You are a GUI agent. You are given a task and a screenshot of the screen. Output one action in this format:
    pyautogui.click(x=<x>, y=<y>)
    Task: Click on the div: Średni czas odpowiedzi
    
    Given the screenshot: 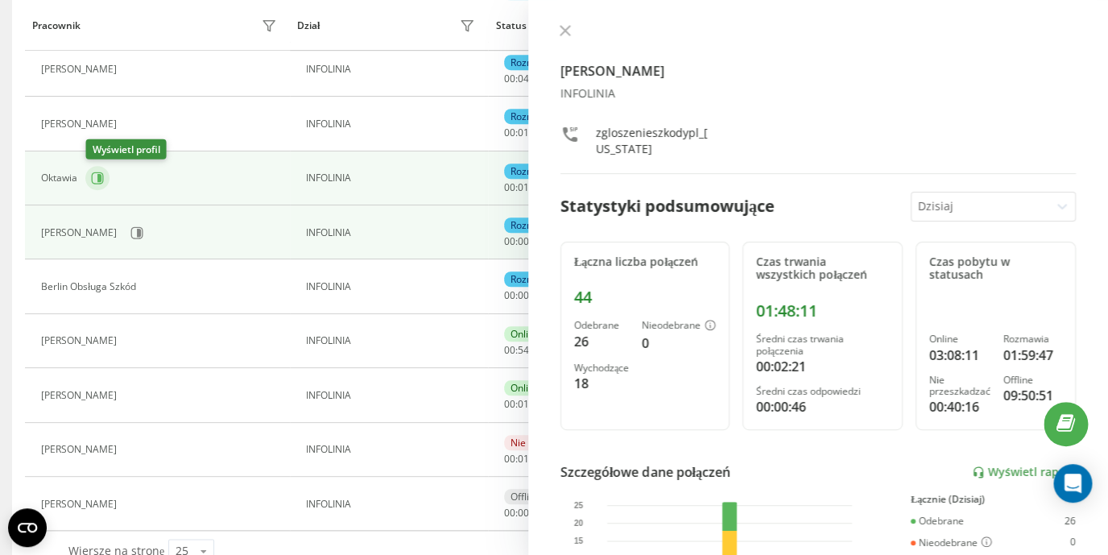 What is the action you would take?
    pyautogui.click(x=822, y=391)
    